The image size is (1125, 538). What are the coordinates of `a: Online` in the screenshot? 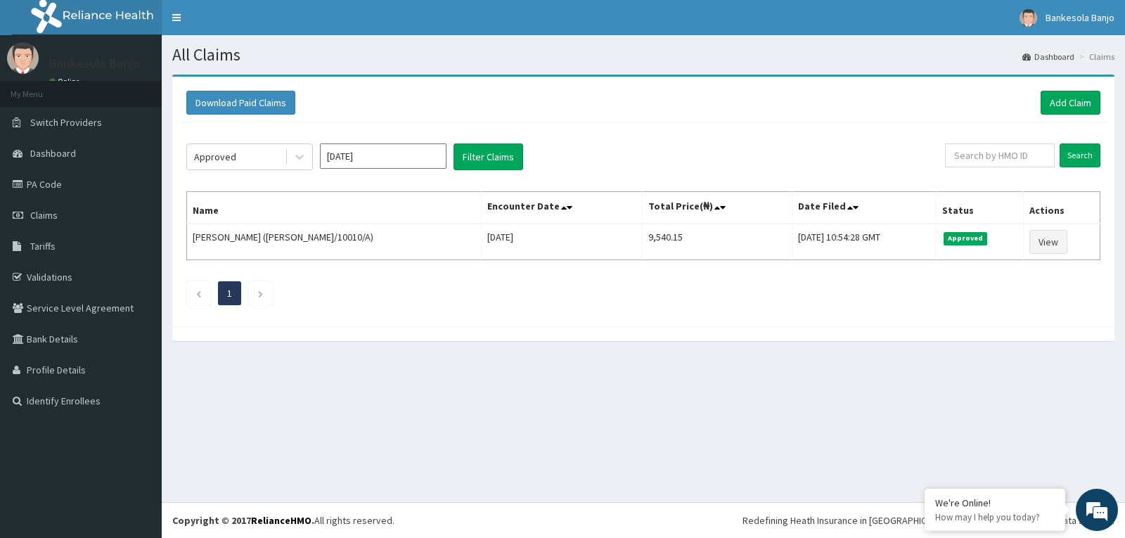 It's located at (66, 82).